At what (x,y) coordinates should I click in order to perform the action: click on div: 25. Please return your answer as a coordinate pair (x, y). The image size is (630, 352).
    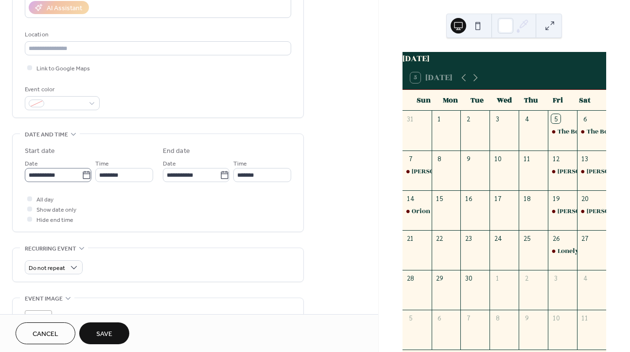
    Looking at the image, I should click on (527, 238).